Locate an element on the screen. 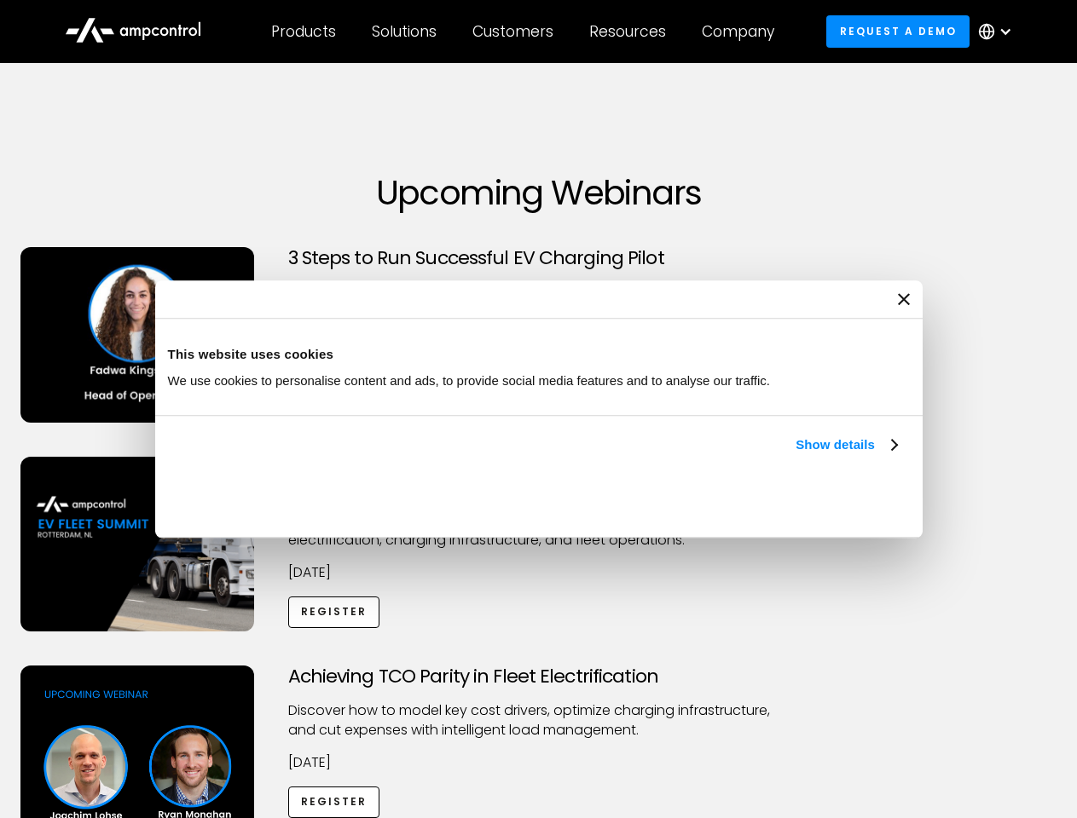 This screenshot has width=1077, height=818. h3: 3 Steps to Run Successful EV Charging Pilot is located at coordinates (539, 258).